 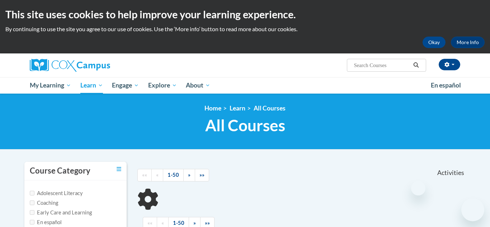 What do you see at coordinates (162, 85) in the screenshot?
I see `span: Explore` at bounding box center [162, 85].